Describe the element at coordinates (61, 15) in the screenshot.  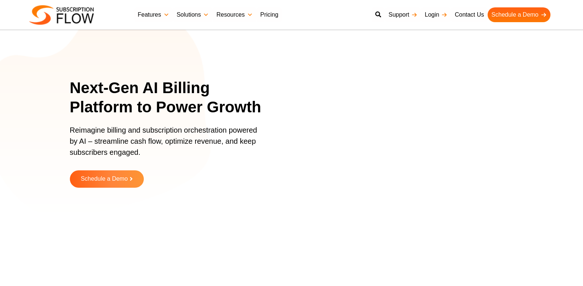
I see `img: Subscriptionflow` at that location.